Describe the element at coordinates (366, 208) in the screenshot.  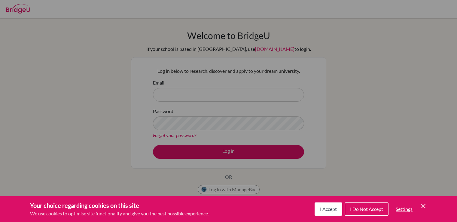
I see `span: I Do Not Accept` at that location.